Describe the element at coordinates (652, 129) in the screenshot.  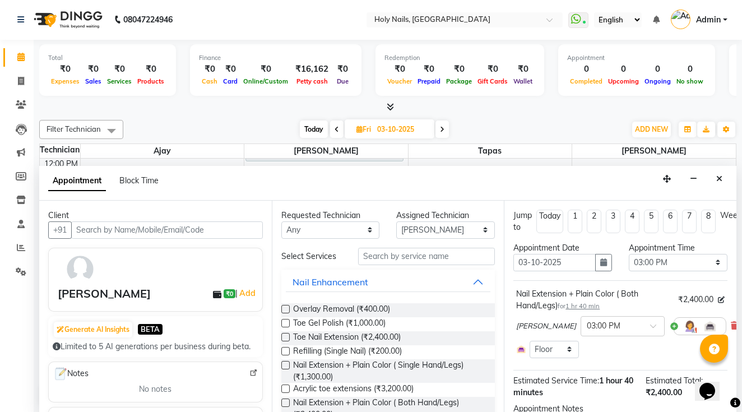
I see `span: ADD NEW` at that location.